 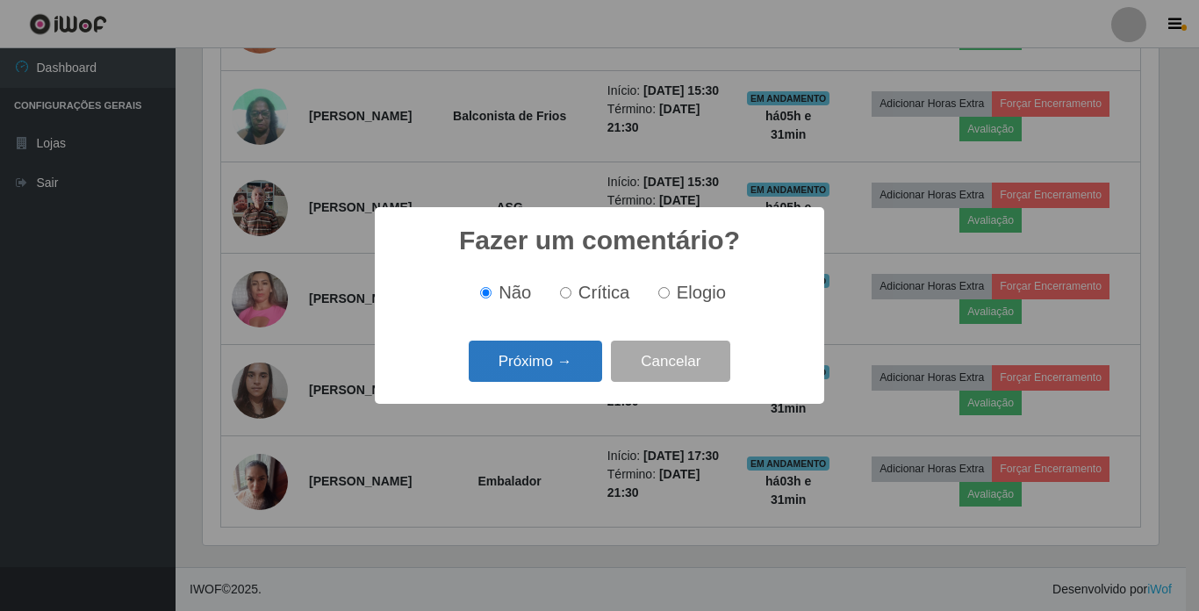 What do you see at coordinates (604, 292) in the screenshot?
I see `span: Crítica` at bounding box center [604, 292].